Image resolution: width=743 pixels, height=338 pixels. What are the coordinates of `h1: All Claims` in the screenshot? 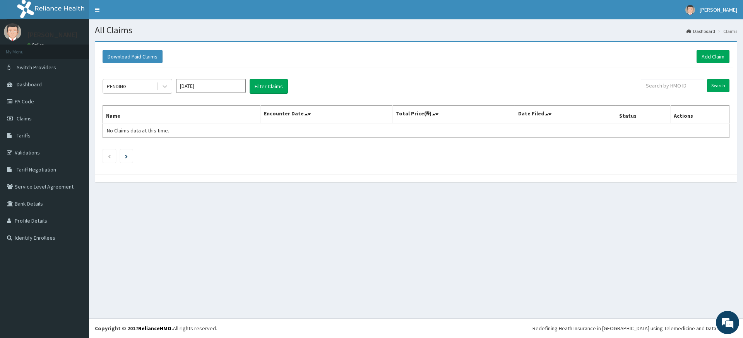 It's located at (416, 30).